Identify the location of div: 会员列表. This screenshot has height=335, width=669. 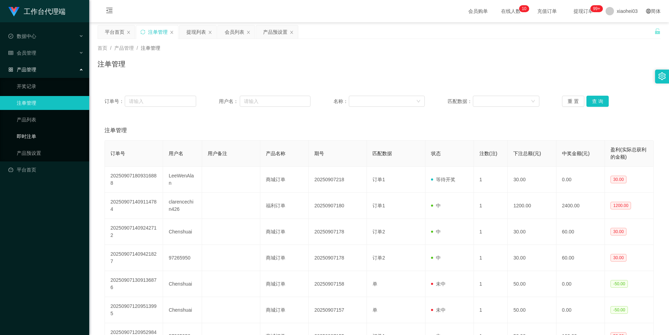
(234, 32).